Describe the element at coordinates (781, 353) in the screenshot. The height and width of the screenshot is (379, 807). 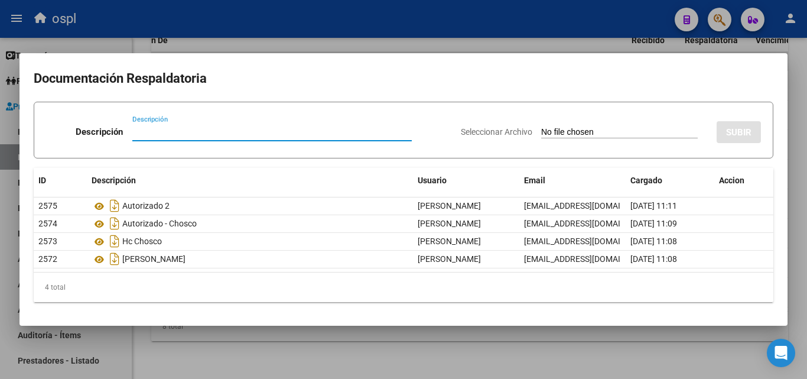
I see `div: Open Intercom Messenger` at that location.